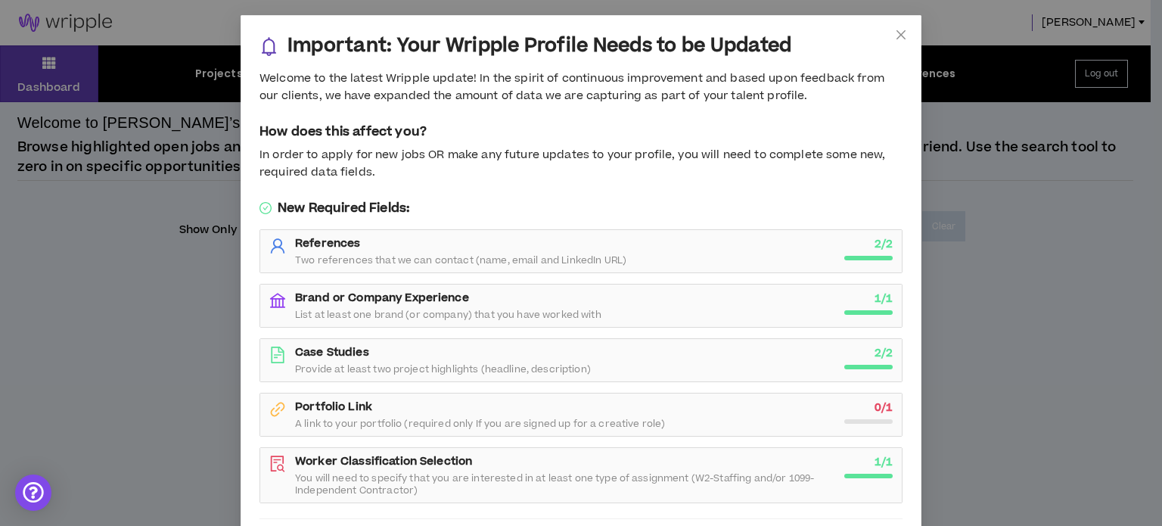 The width and height of the screenshot is (1162, 526). I want to click on strong: Worker Classification Selection, so click(383, 461).